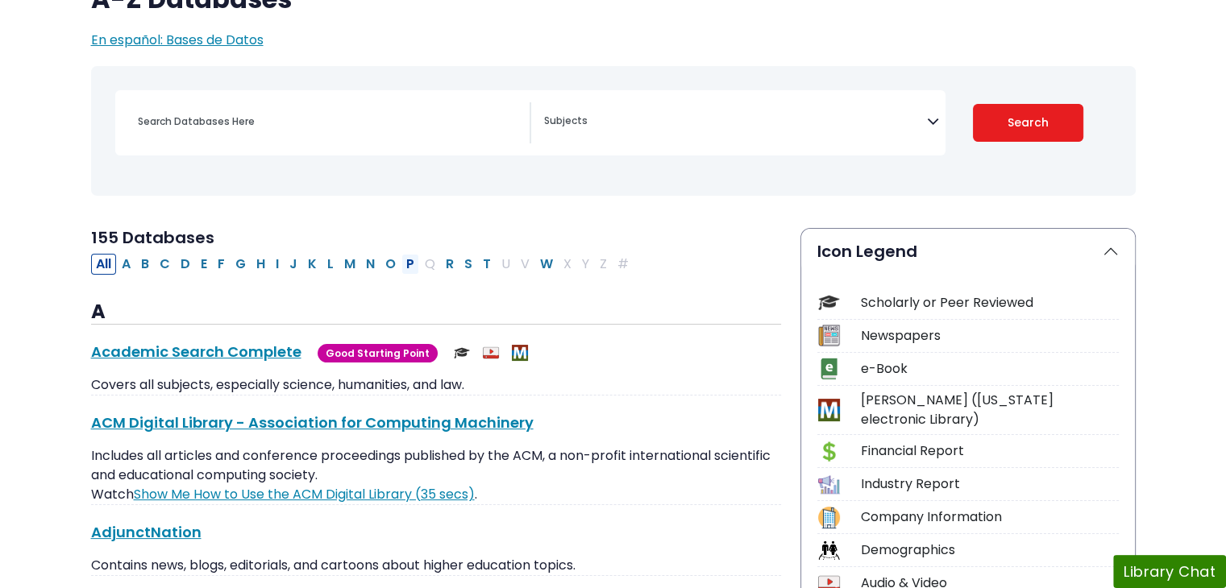  Describe the element at coordinates (164, 264) in the screenshot. I see `button: Filter Results C` at that location.